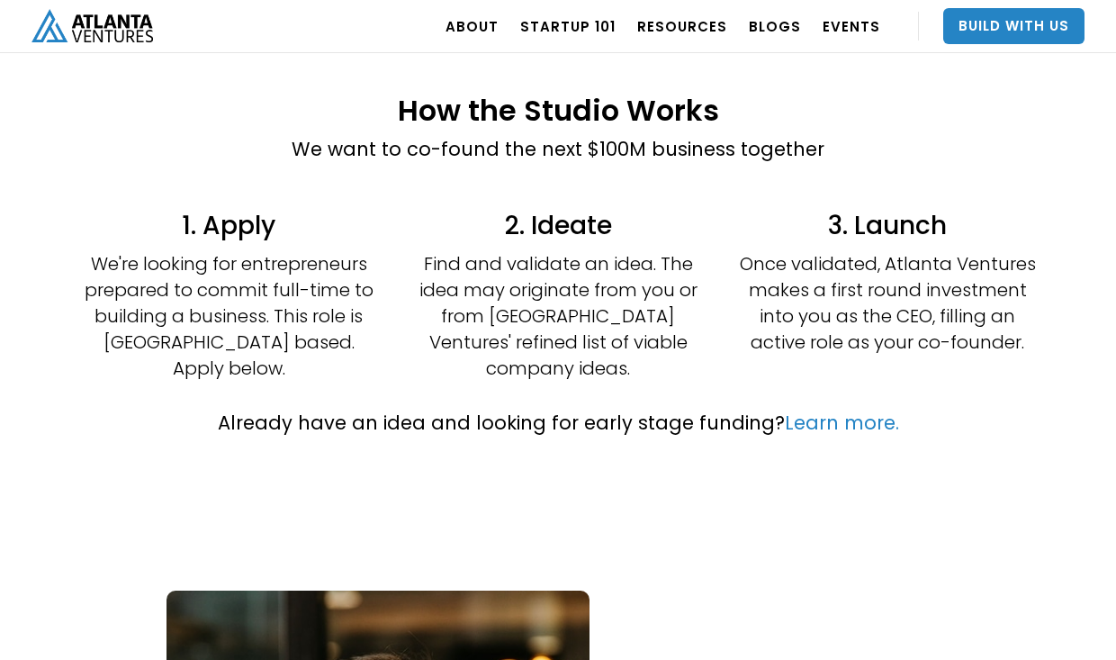  Describe the element at coordinates (558, 149) in the screenshot. I see `p: We want to co-found the next $100M business together` at that location.